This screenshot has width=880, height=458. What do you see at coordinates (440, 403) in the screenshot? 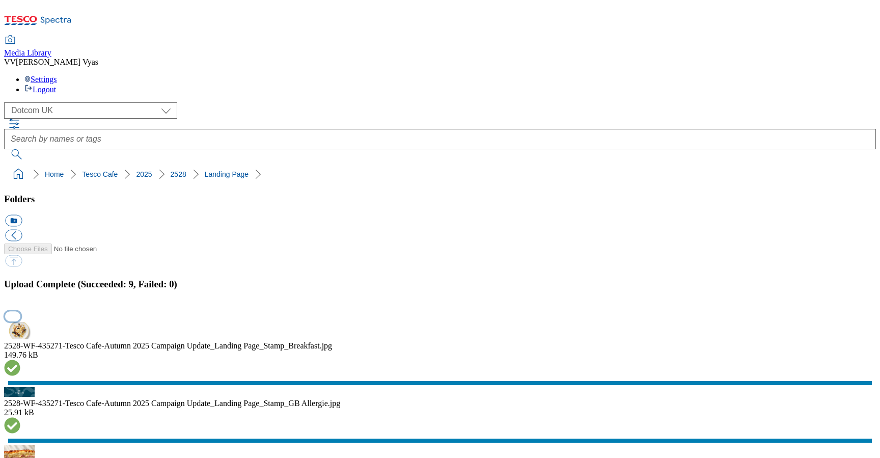
I see `div: 2528-WF-435271-Tesco Cafe-Autumn 2025 Campaign Update_Landing Page_Stamp_GB Allergie.jpg` at bounding box center [440, 403].